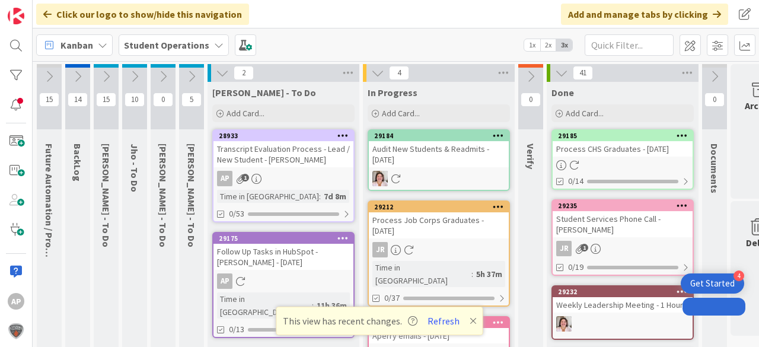  Describe the element at coordinates (135, 100) in the screenshot. I see `span: 10` at that location.